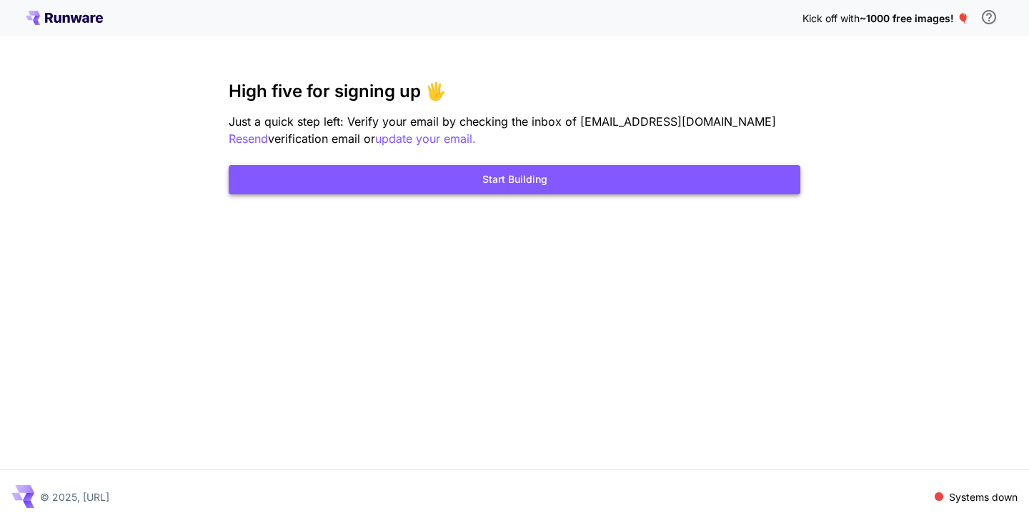 This screenshot has width=1029, height=523. Describe the element at coordinates (515, 179) in the screenshot. I see `button: Start Building` at that location.